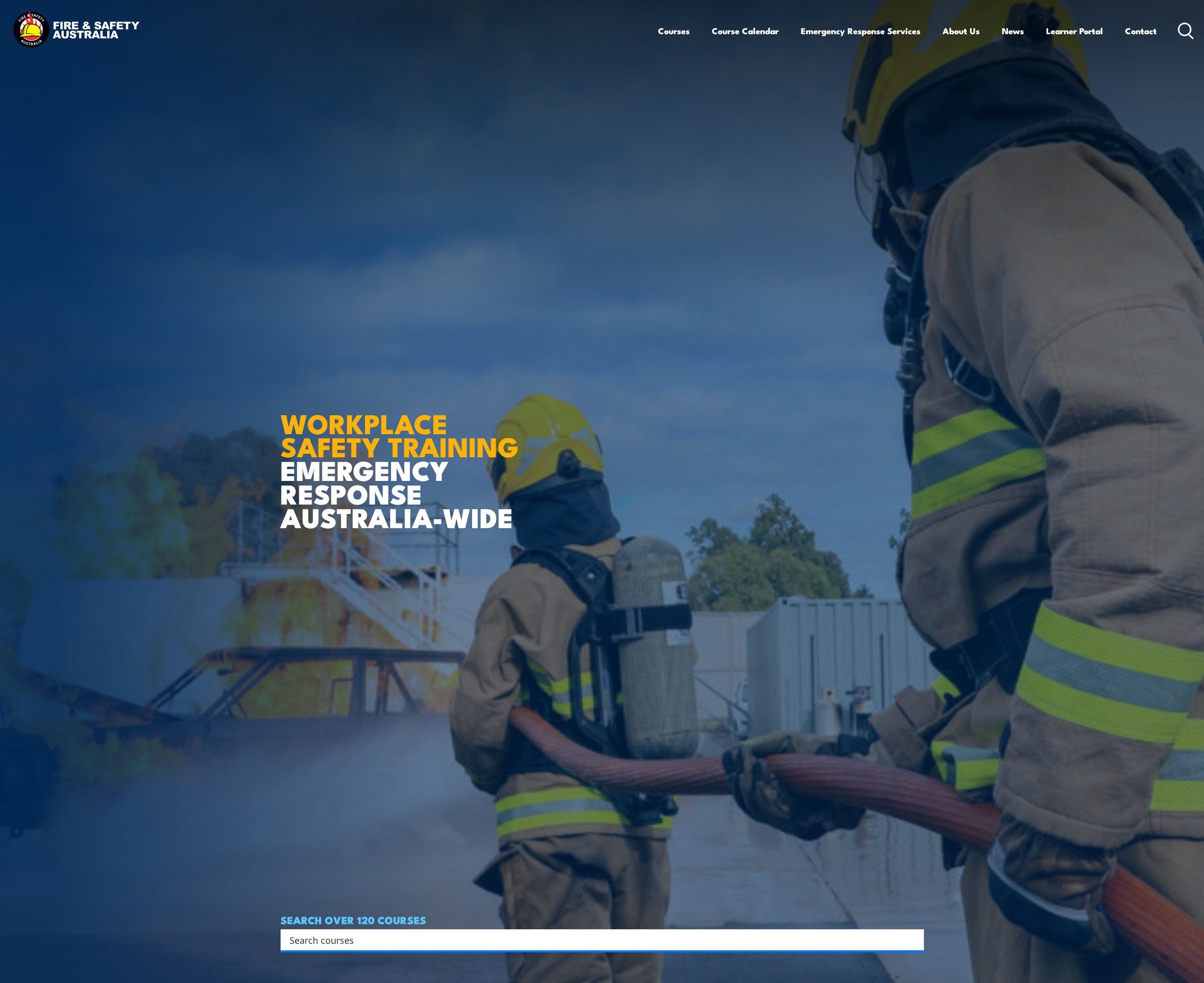 This screenshot has height=983, width=1204. I want to click on a: Learner Portal, so click(1075, 30).